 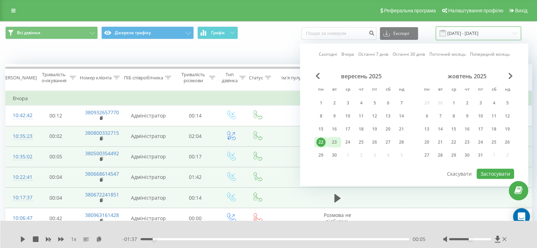 What do you see at coordinates (374, 142) in the screenshot?
I see `div: пт 26 вер 2025 р.` at bounding box center [374, 142].